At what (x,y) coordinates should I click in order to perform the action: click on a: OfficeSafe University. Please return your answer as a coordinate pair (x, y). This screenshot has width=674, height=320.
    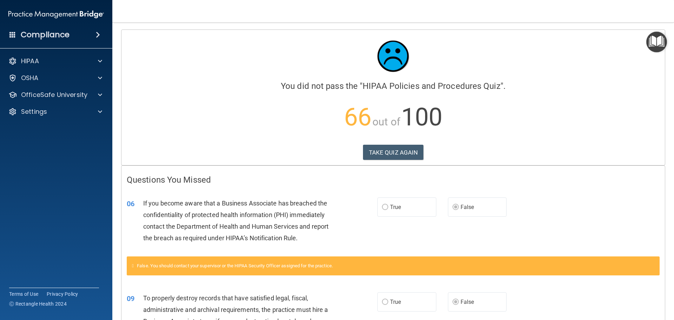
    Looking at the image, I should click on (55, 95).